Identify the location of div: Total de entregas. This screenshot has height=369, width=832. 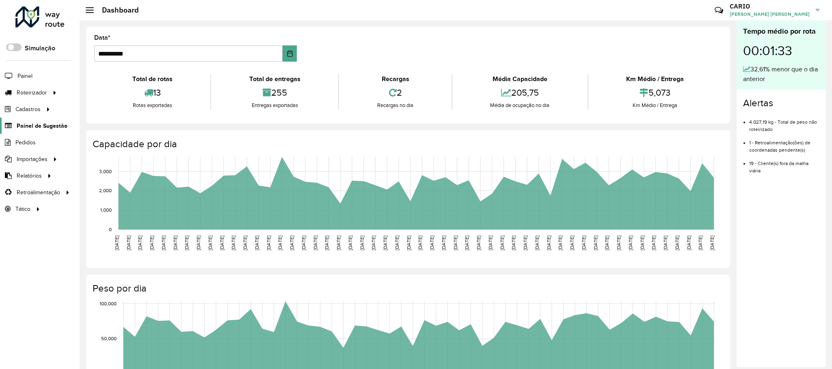
(274, 79).